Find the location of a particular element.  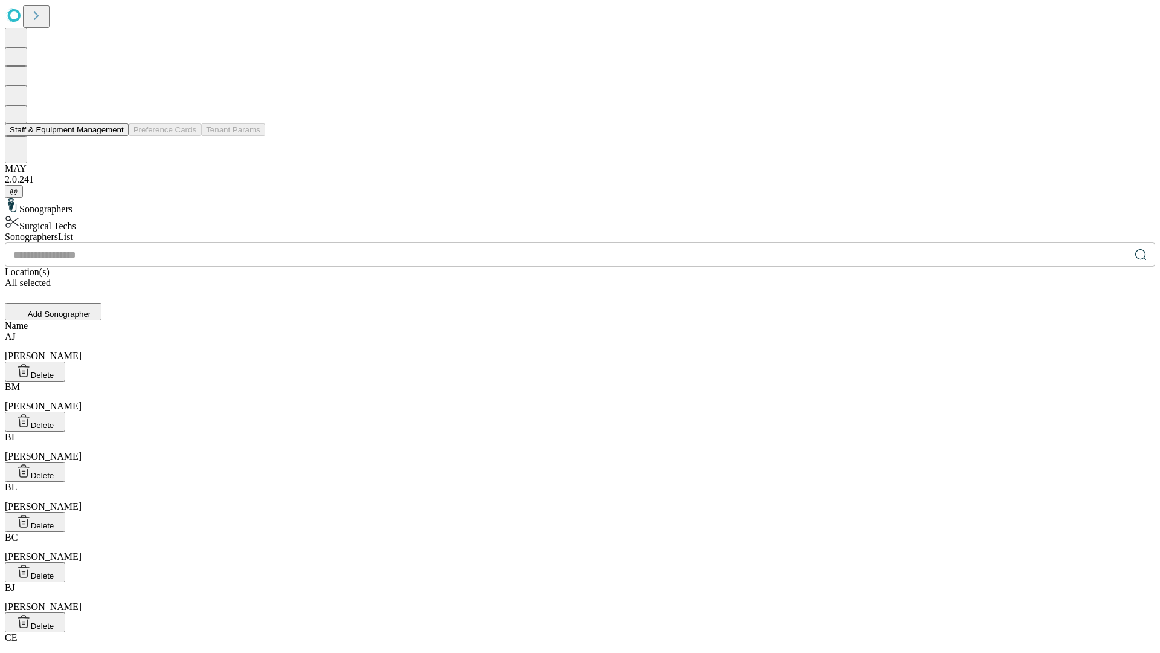

div: Sonographers List is located at coordinates (580, 237).